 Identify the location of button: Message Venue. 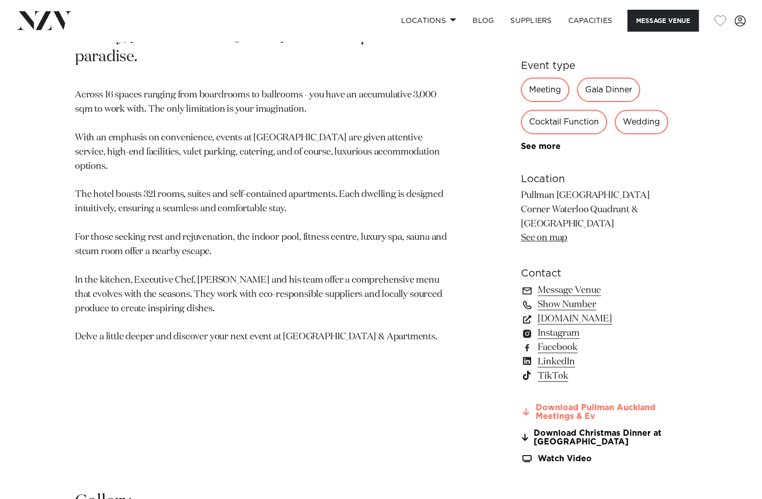
(663, 20).